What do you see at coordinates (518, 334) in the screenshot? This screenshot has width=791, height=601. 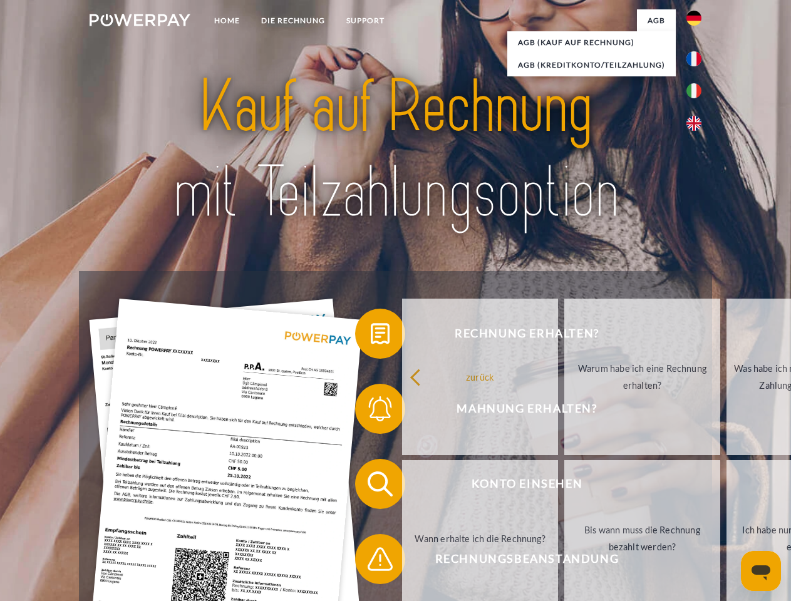 I see `button: Rechnung erhalten?` at bounding box center [518, 334].